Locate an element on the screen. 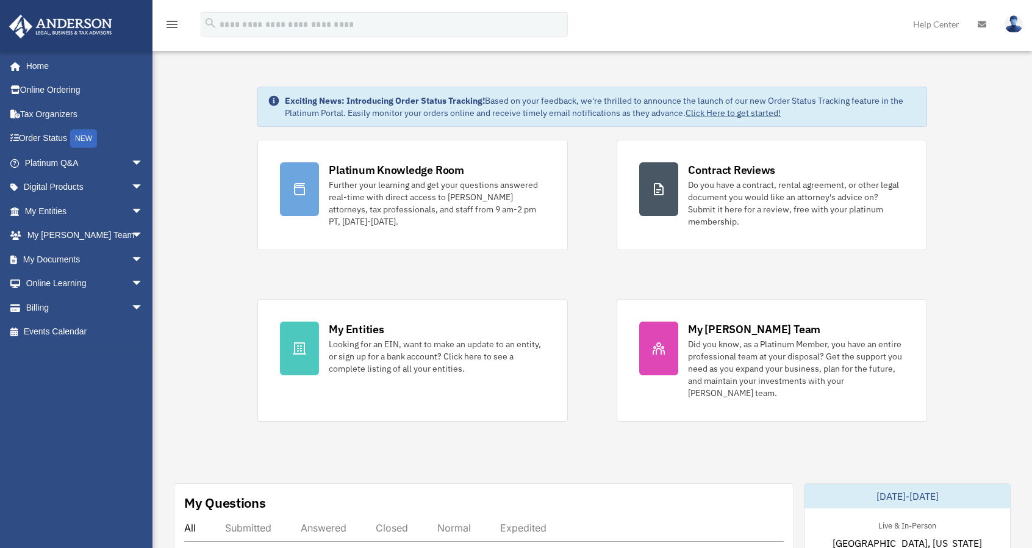 The image size is (1032, 548). a: Tax Organizers is located at coordinates (85, 114).